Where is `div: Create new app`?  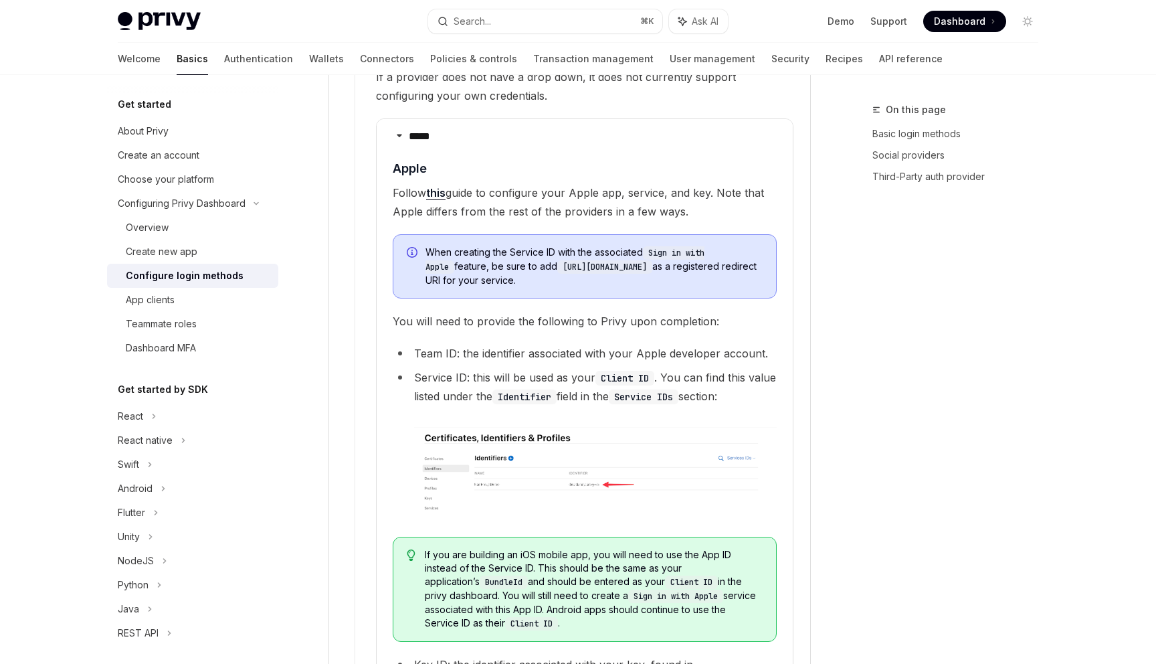 div: Create new app is located at coordinates (161, 252).